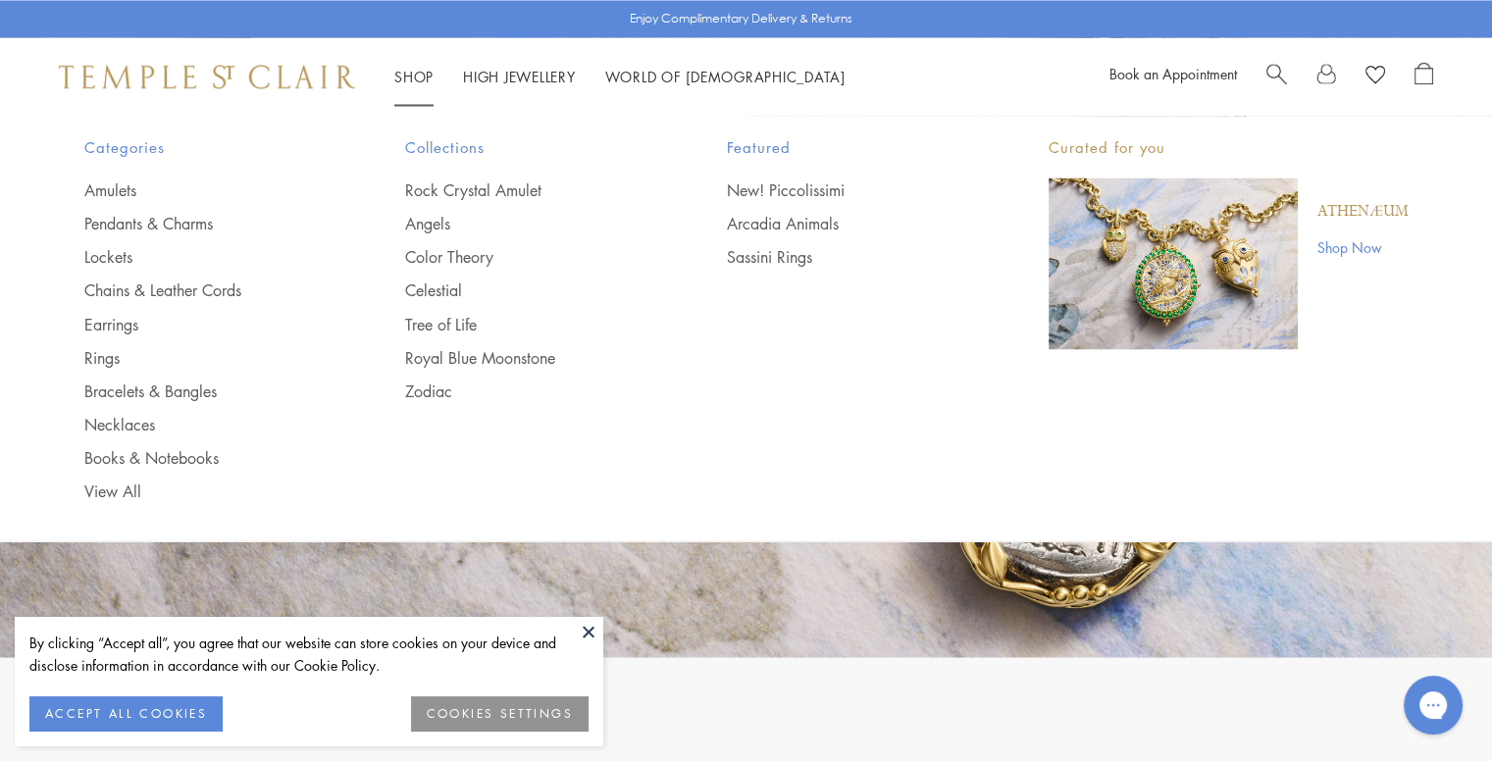 This screenshot has width=1492, height=761. What do you see at coordinates (206, 224) in the screenshot?
I see `a: Pendants & Charms` at bounding box center [206, 224].